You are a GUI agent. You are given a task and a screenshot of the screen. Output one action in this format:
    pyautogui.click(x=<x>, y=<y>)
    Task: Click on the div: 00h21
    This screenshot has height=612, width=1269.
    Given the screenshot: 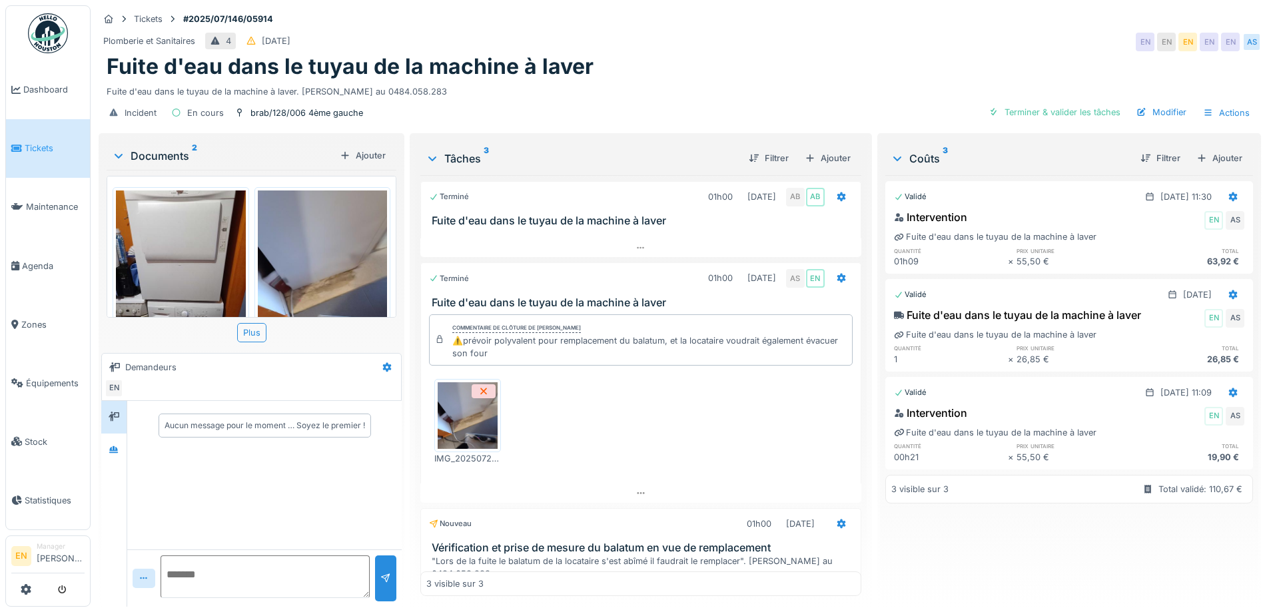 What is the action you would take?
    pyautogui.click(x=951, y=457)
    